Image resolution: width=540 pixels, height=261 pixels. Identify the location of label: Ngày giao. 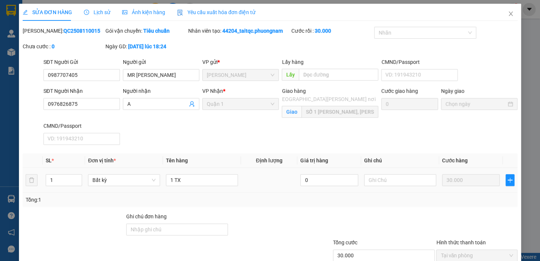
(452, 91).